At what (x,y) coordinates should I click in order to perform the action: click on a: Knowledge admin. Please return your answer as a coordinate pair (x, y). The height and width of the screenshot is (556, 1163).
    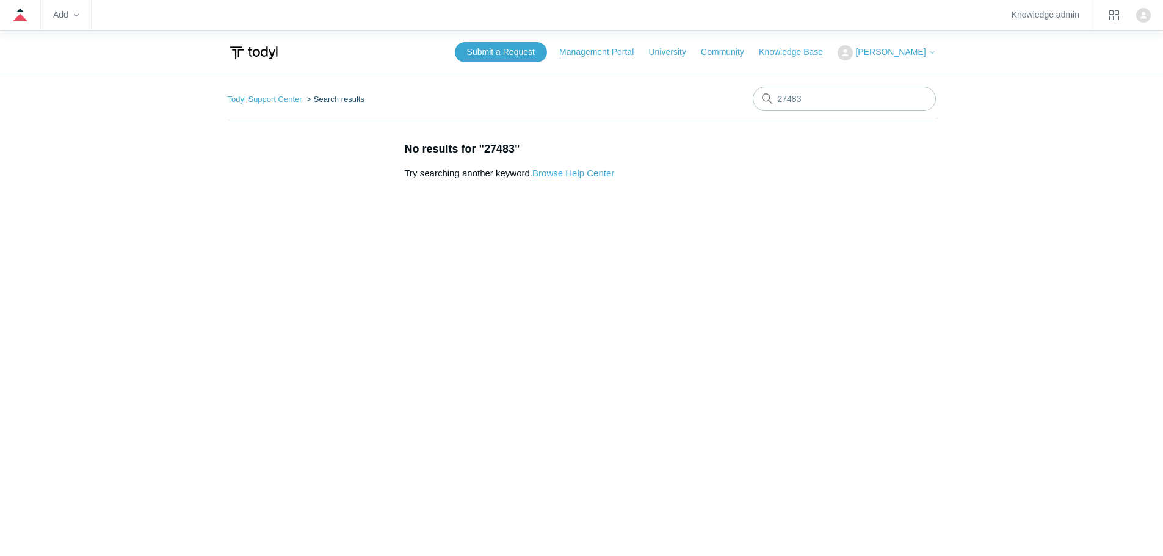
    Looking at the image, I should click on (1046, 15).